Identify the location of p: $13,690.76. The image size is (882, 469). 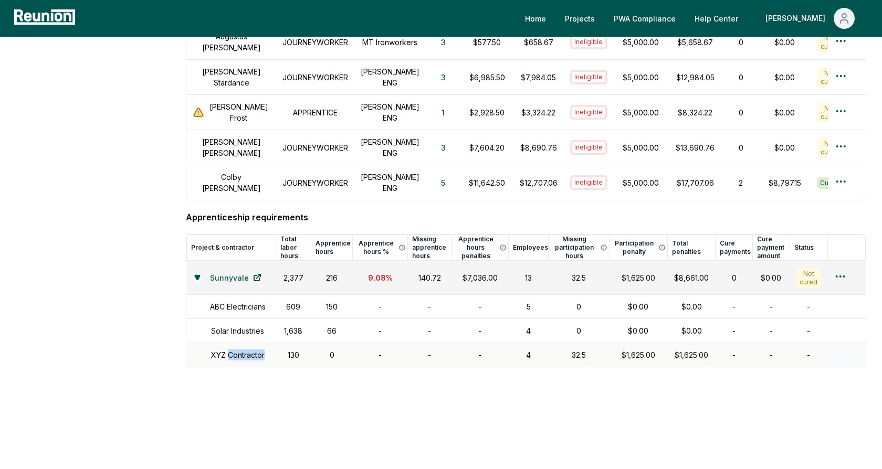
(695, 148).